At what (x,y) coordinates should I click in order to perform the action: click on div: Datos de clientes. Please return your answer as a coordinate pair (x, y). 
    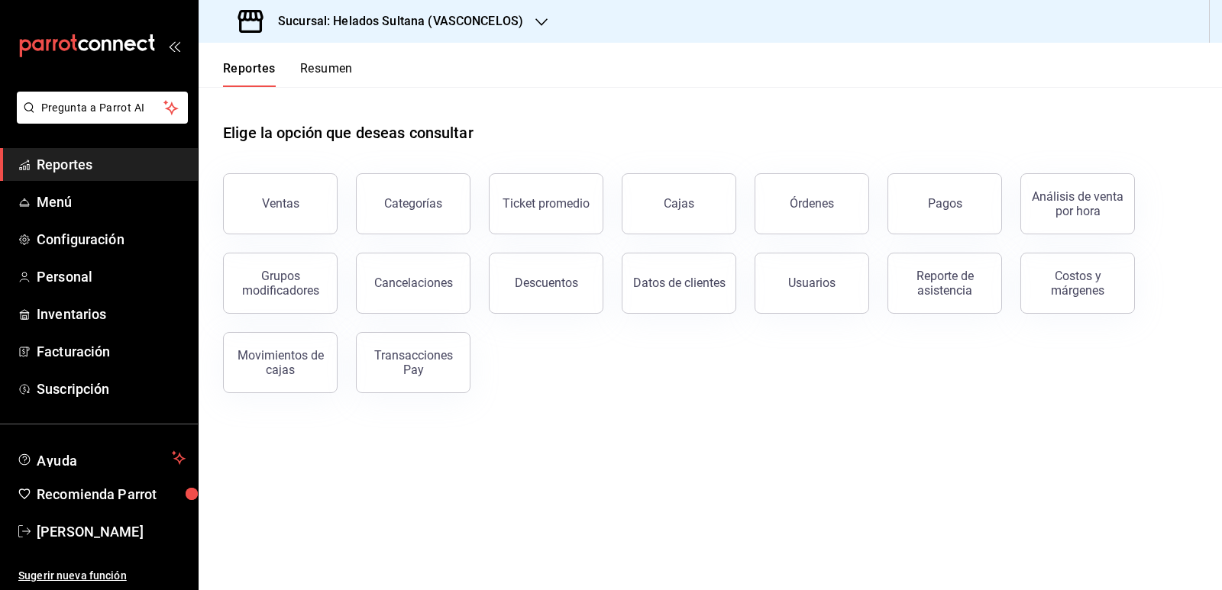
    Looking at the image, I should click on (679, 283).